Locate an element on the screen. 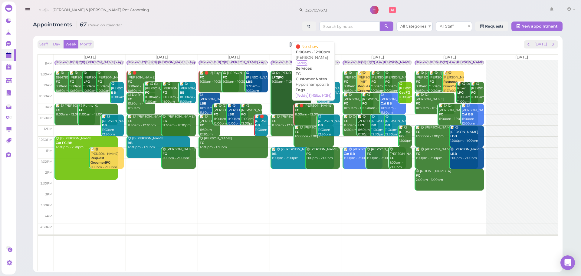  div: 📝 😋 Daisy Prom 10:00am - 11:00am is located at coordinates (467, 93).